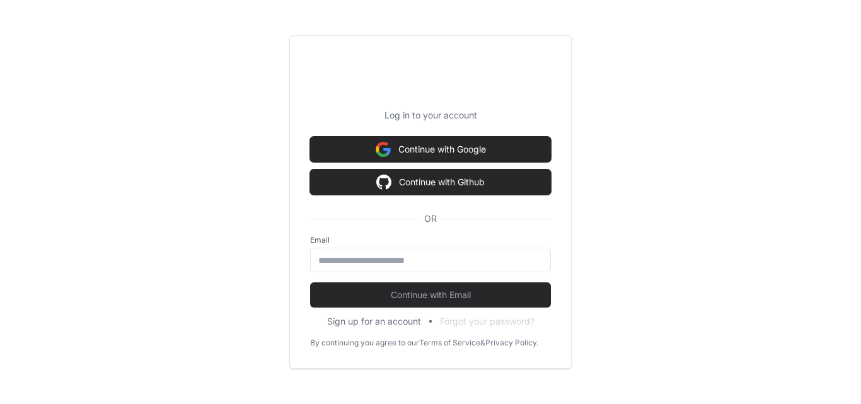  Describe the element at coordinates (449, 343) in the screenshot. I see `a: Terms of Service` at that location.